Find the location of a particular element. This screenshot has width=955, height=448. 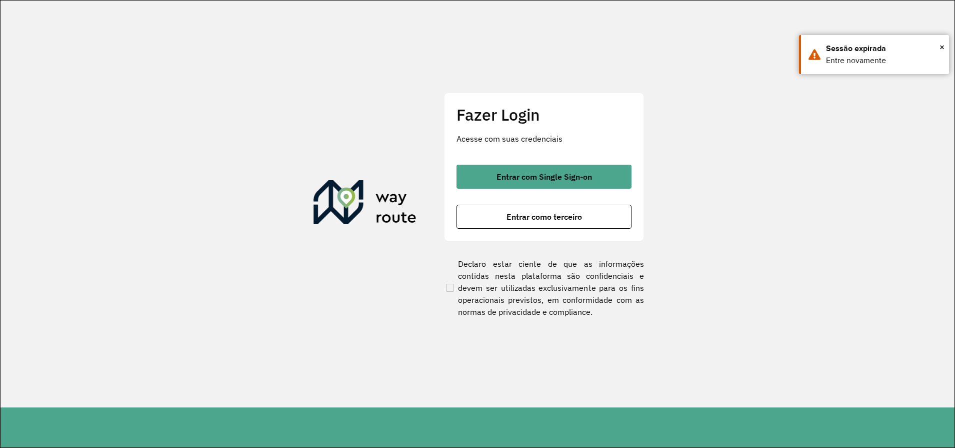

img: Roteirizador AmbevTech is located at coordinates (365, 204).